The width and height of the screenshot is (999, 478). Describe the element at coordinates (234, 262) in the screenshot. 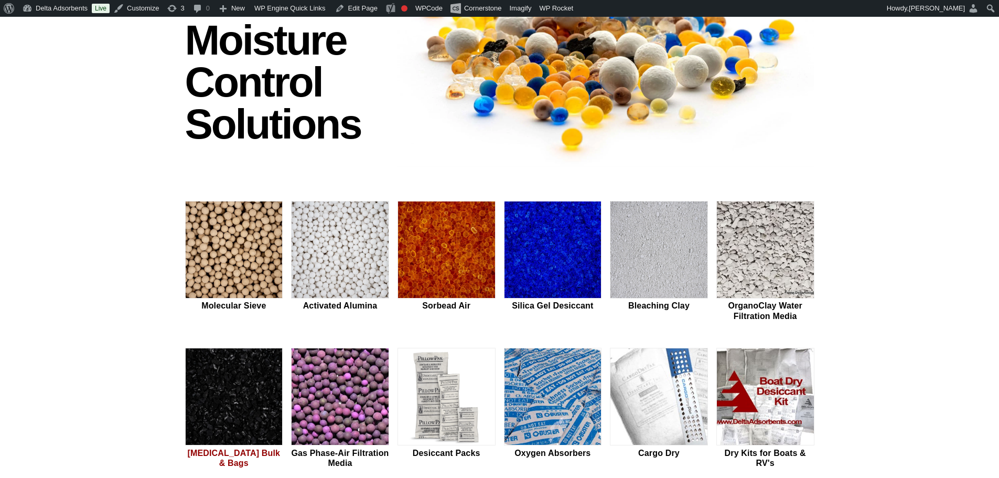

I see `a: Molecular Sieve` at that location.